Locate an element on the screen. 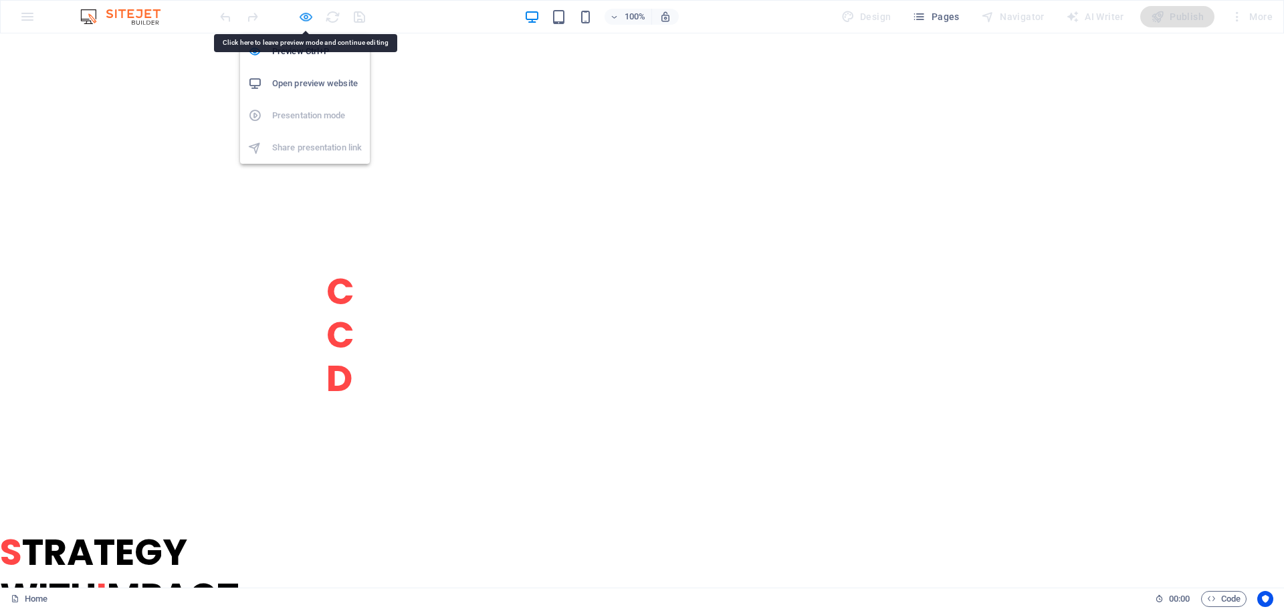 This screenshot has width=1284, height=609. span: Code is located at coordinates (1224, 599).